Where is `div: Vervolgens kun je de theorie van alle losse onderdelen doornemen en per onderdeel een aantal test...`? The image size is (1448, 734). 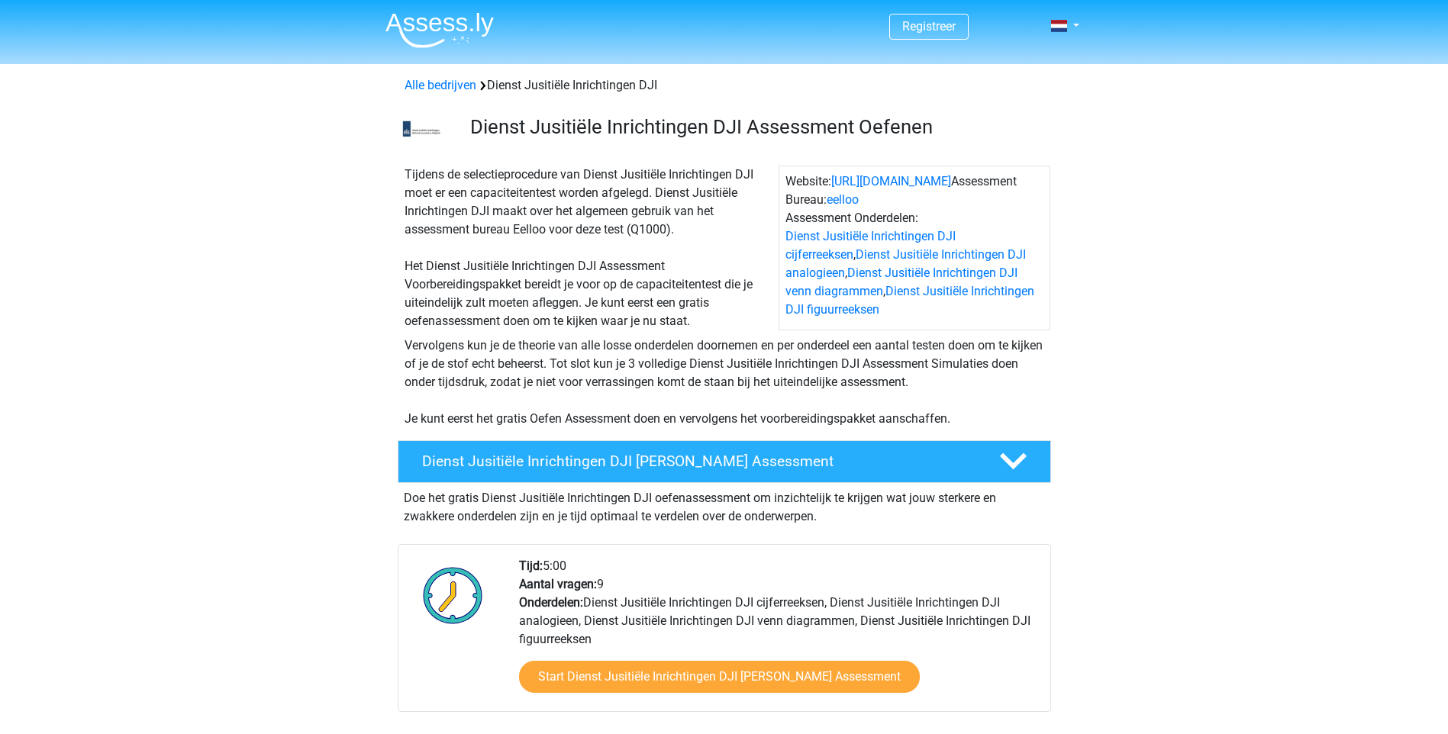
div: Vervolgens kun je de theorie van alle losse onderdelen doornemen en per onderdeel een aantal test... is located at coordinates (725, 382).